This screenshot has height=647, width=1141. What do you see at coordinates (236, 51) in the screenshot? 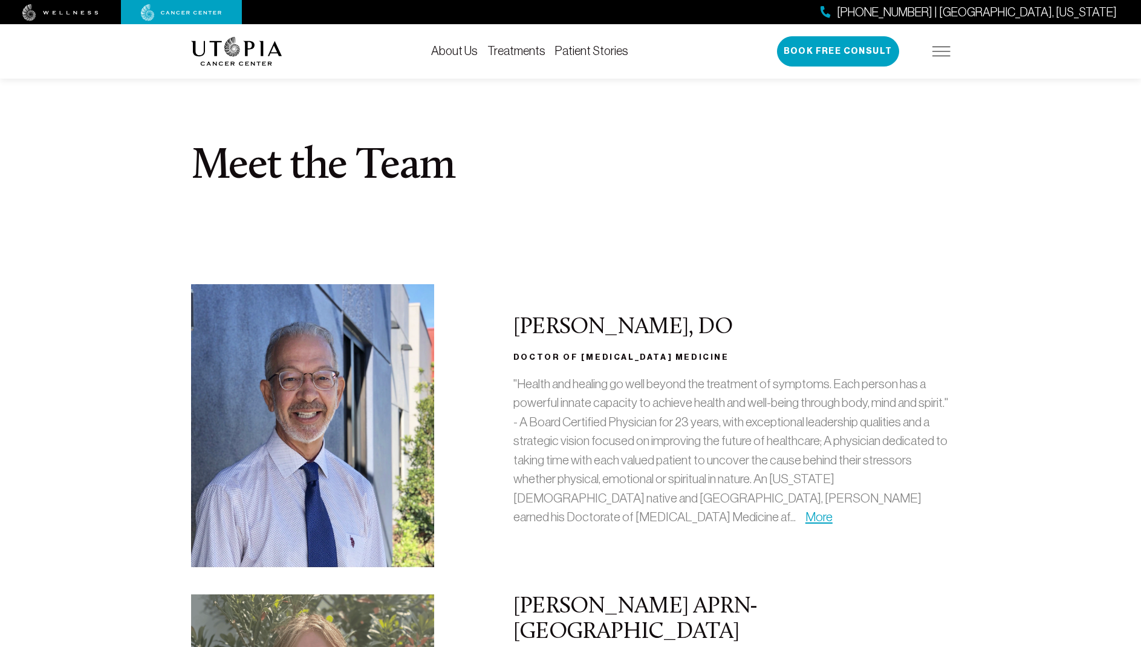
I see `img: logo` at bounding box center [236, 51].